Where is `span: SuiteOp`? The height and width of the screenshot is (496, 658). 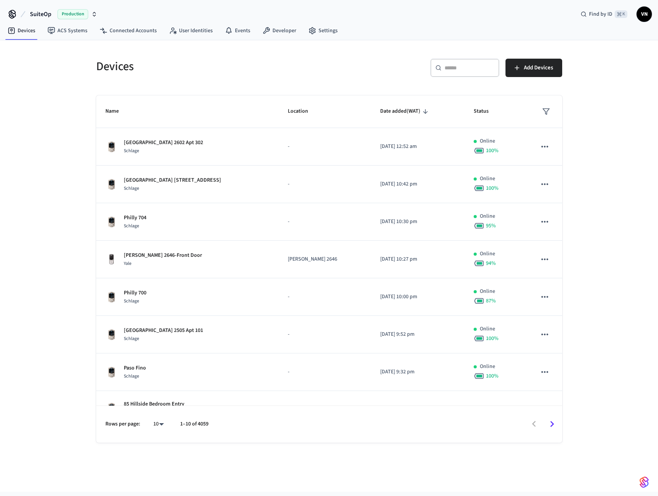 span: SuiteOp is located at coordinates (41, 14).